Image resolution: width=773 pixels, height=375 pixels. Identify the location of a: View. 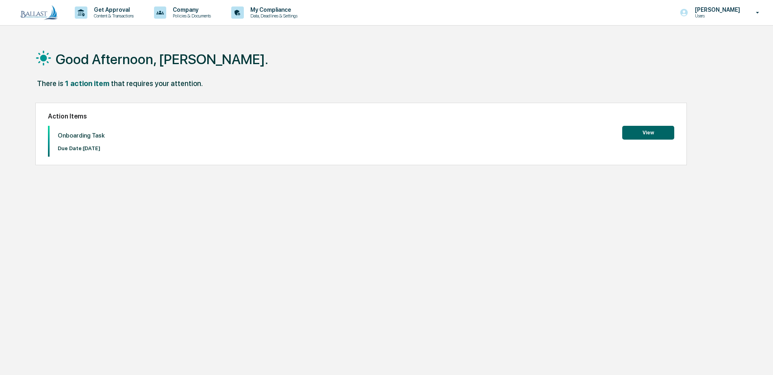
(648, 132).